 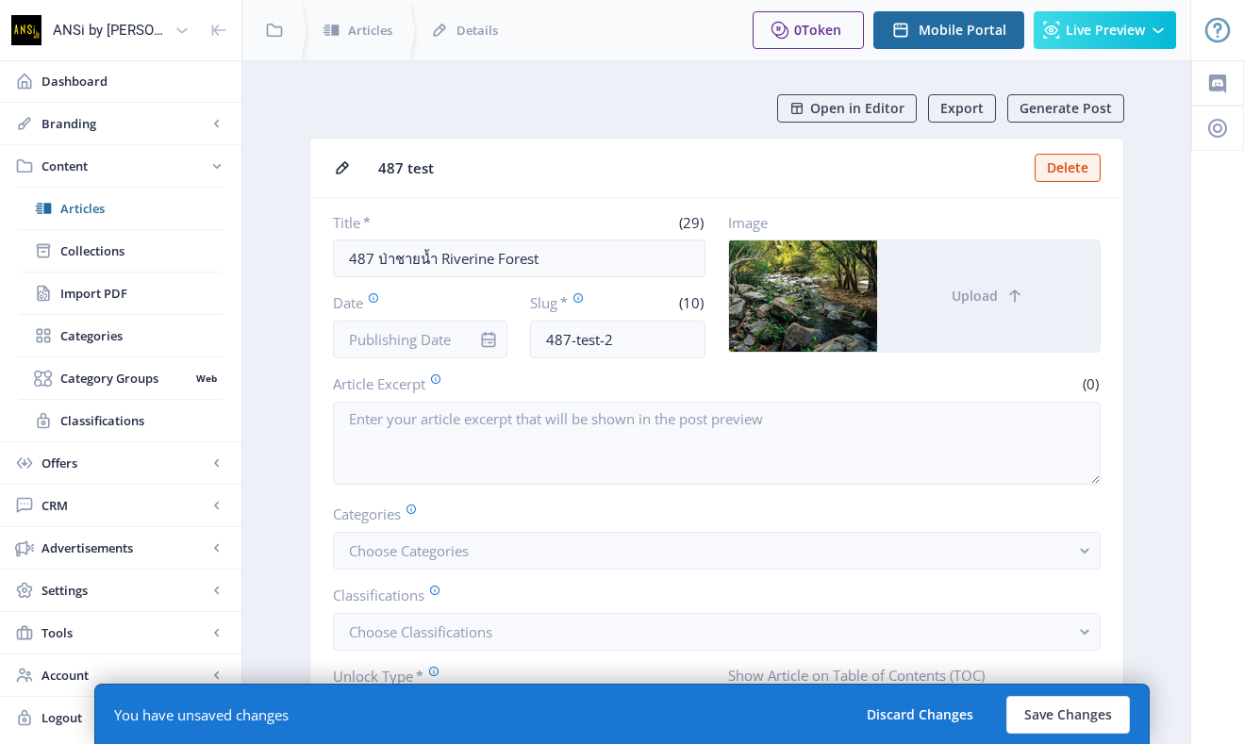 What do you see at coordinates (477, 30) in the screenshot?
I see `span: Details` at bounding box center [477, 30].